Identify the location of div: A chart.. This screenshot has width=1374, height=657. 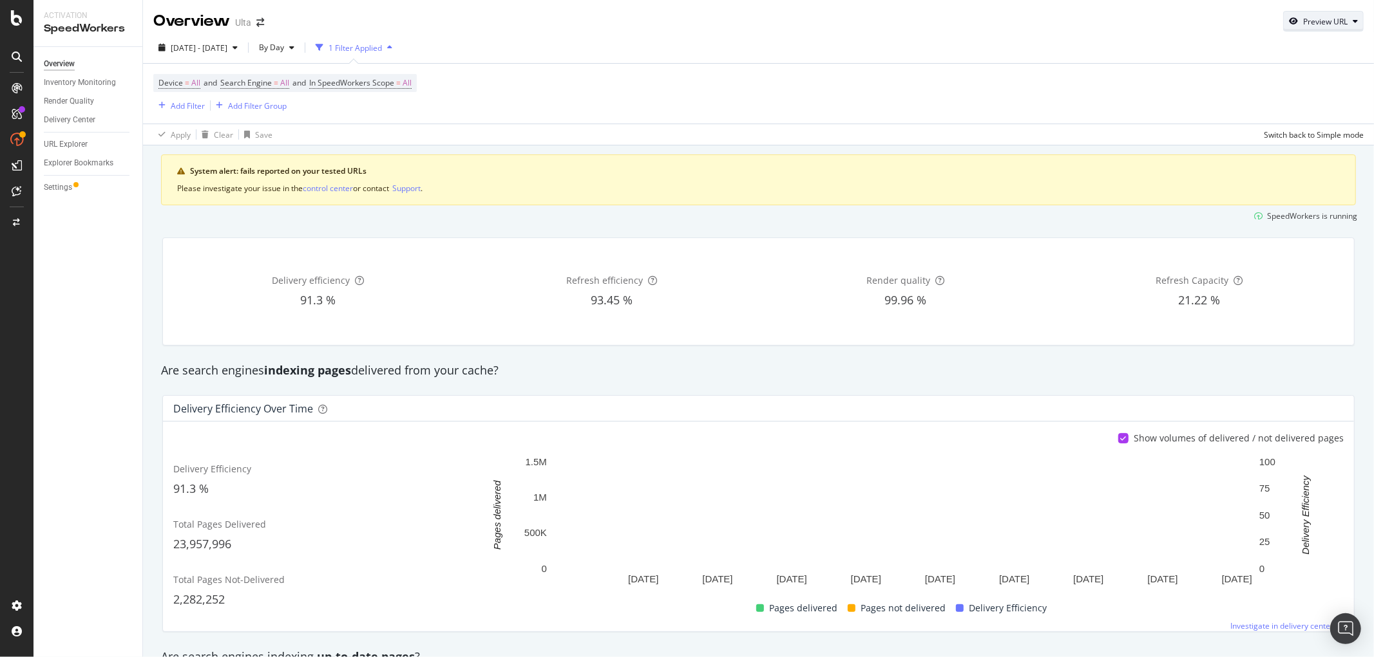
(902, 522).